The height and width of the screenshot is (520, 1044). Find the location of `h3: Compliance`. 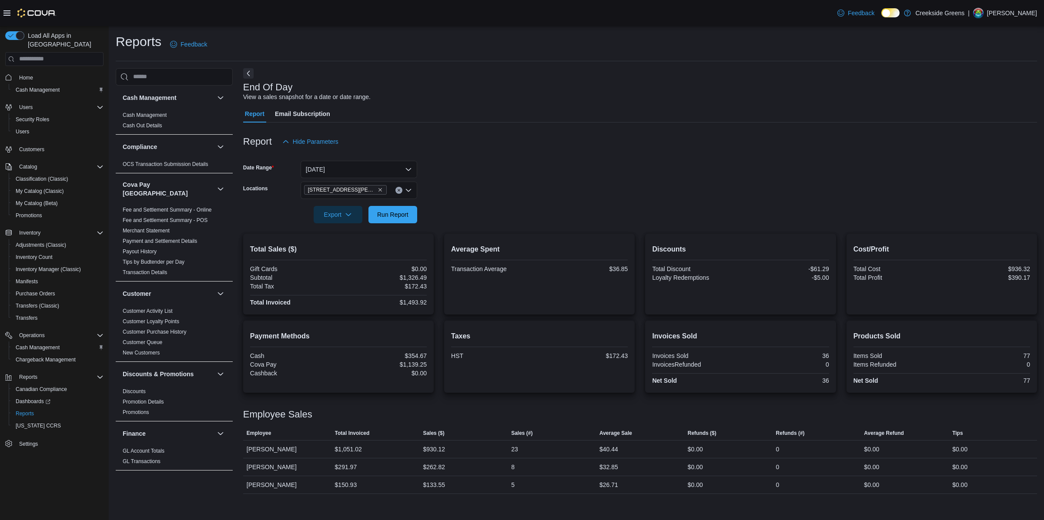

h3: Compliance is located at coordinates (140, 147).